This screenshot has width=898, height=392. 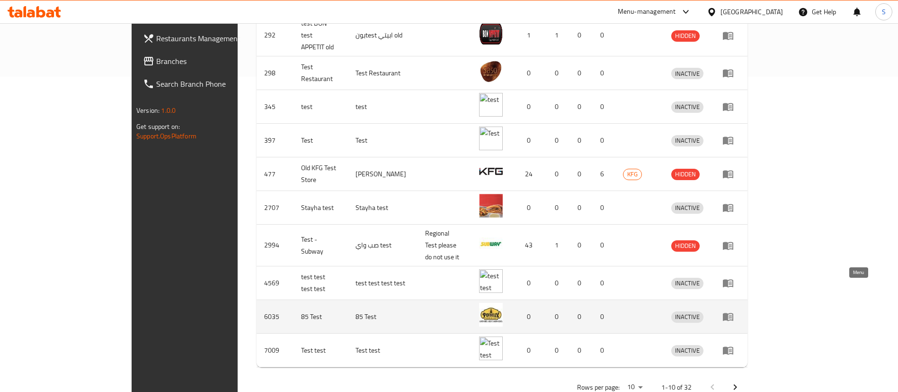 What do you see at coordinates (321, 245) in the screenshot?
I see `td: Test - Subway` at bounding box center [321, 245].